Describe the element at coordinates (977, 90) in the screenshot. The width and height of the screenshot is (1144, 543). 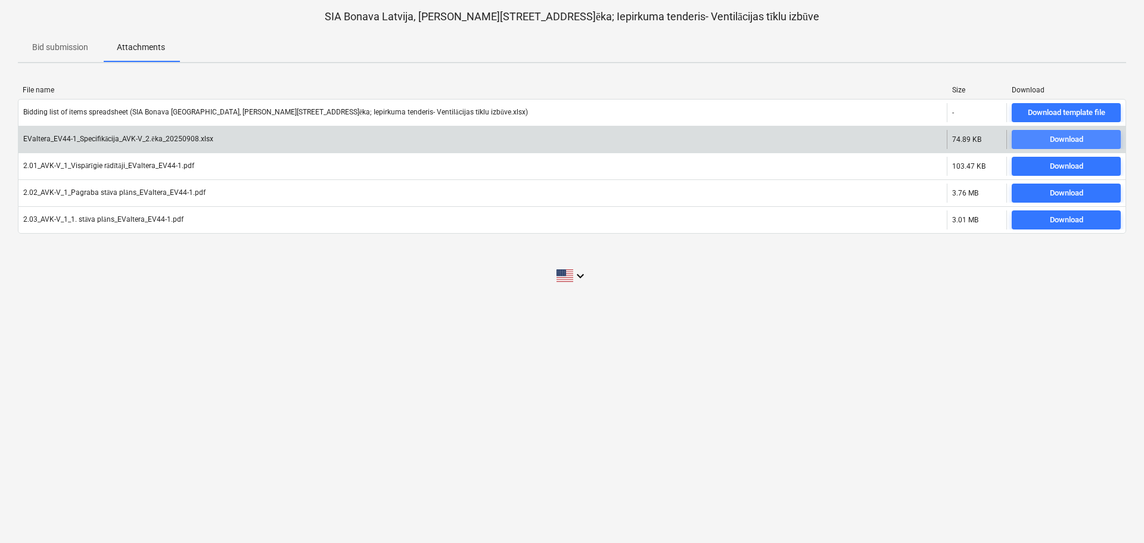
I see `div: Size` at that location.